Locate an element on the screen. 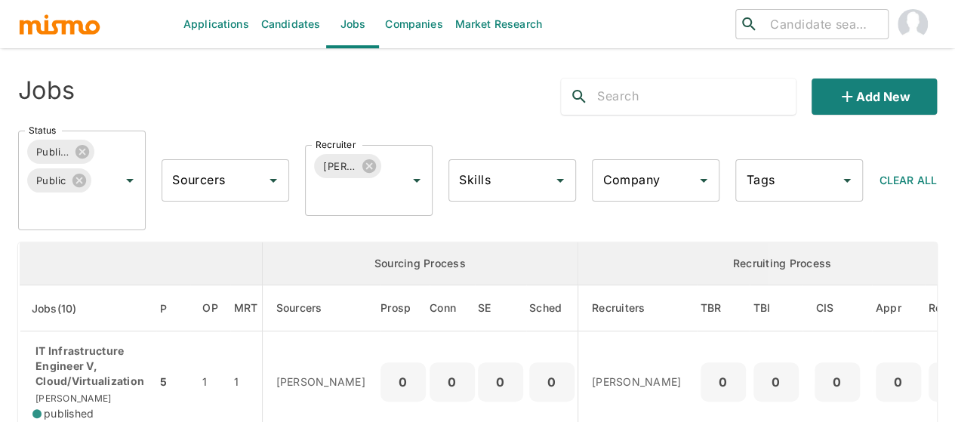 The height and width of the screenshot is (422, 955). th: Sourcers is located at coordinates (321, 308).